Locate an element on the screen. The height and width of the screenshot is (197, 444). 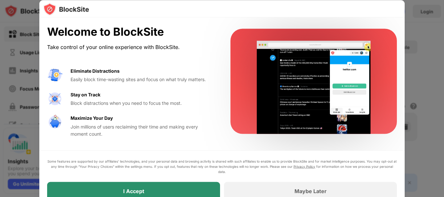
div: Maybe Later is located at coordinates (311, 191).